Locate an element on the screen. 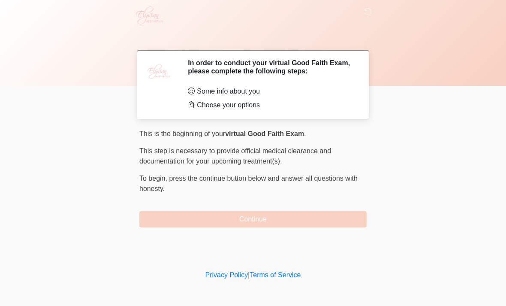  a: Privacy Policy is located at coordinates (227, 275).